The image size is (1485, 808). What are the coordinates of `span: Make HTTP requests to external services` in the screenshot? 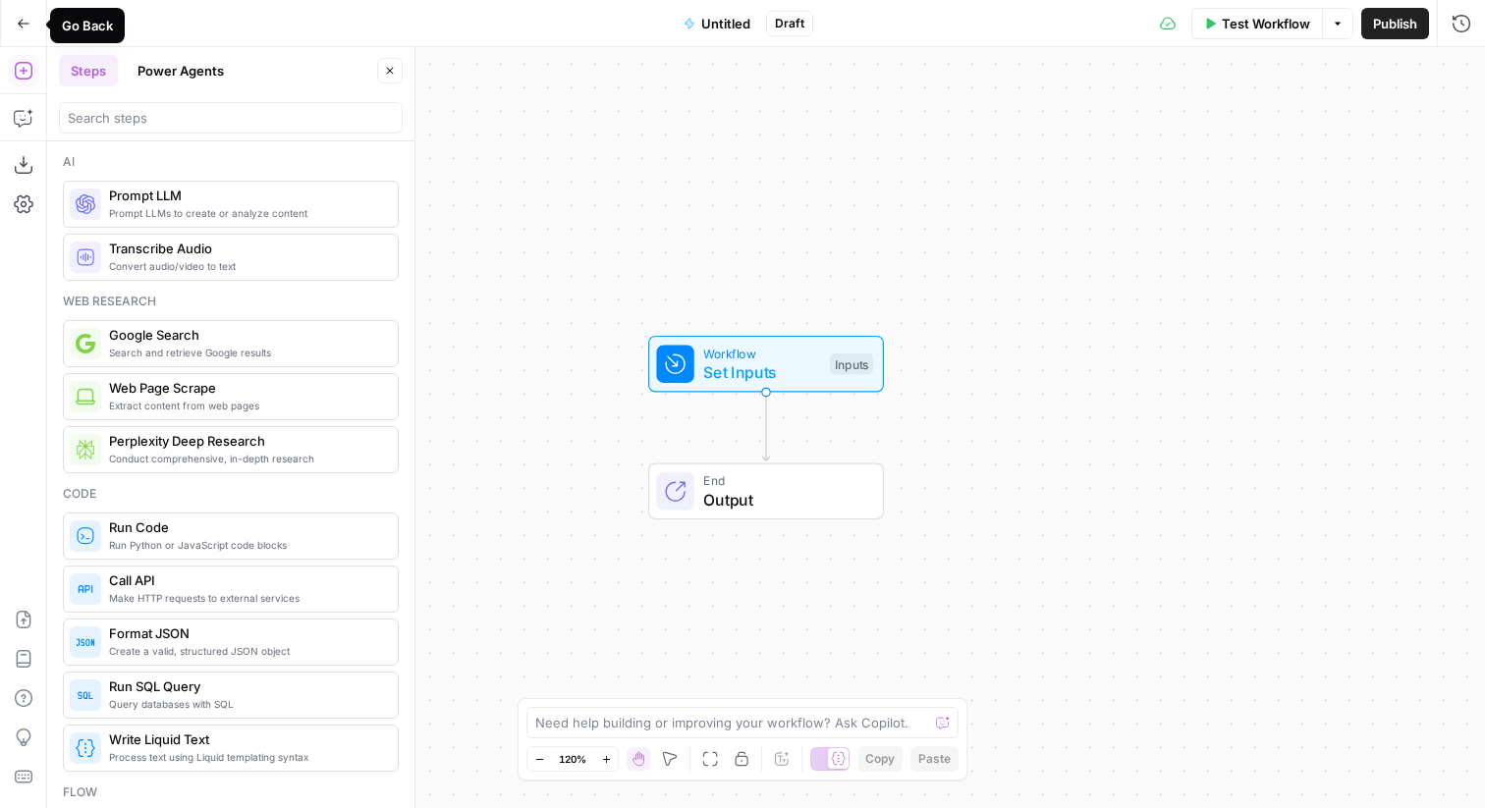 It's located at (246, 598).